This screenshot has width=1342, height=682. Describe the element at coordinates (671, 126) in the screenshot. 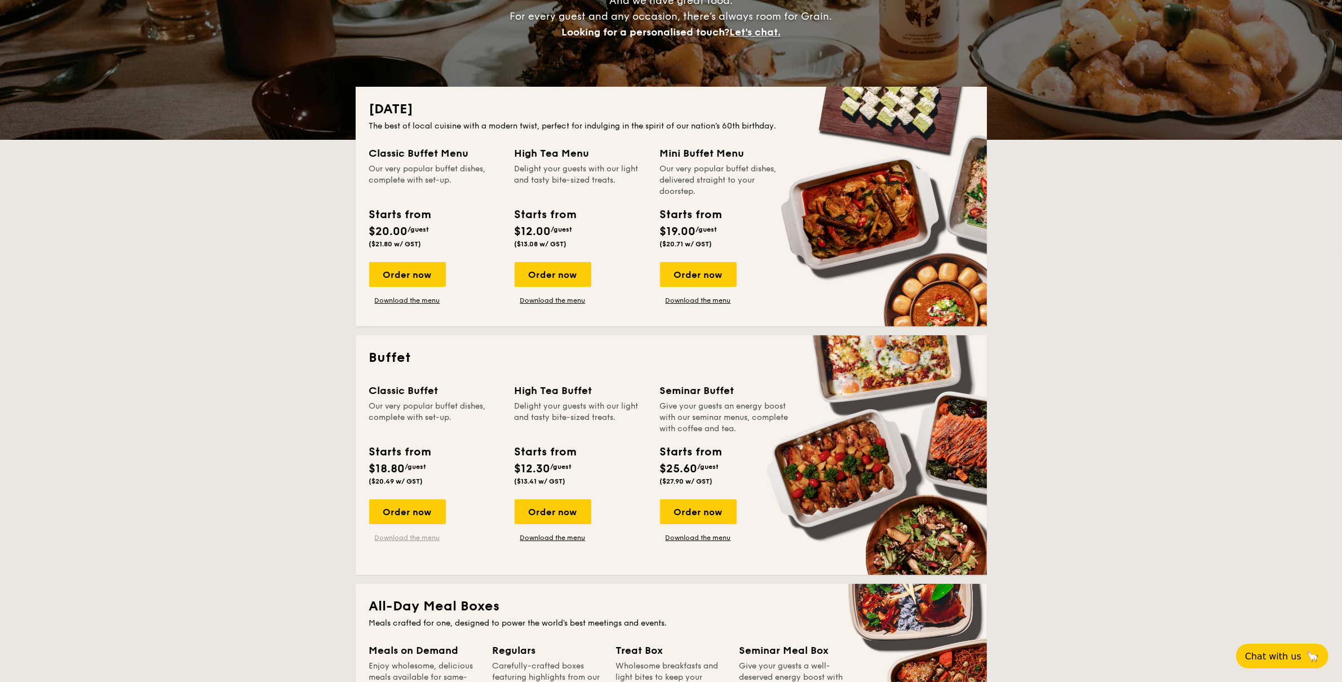

I see `div: The best of local cuisine with a modern twist, perfect for indulging in the spirit of our nation’...` at that location.